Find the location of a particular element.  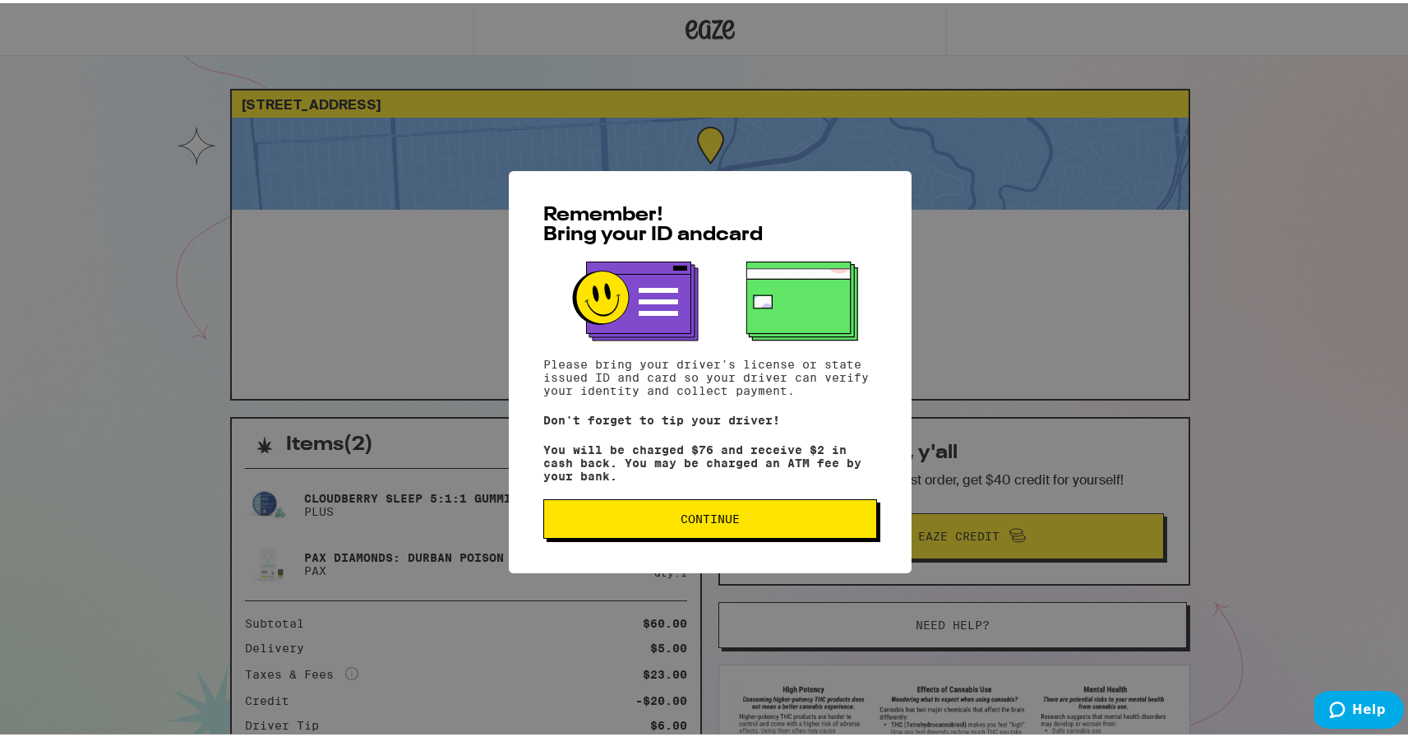

span: Continue is located at coordinates (710, 515).